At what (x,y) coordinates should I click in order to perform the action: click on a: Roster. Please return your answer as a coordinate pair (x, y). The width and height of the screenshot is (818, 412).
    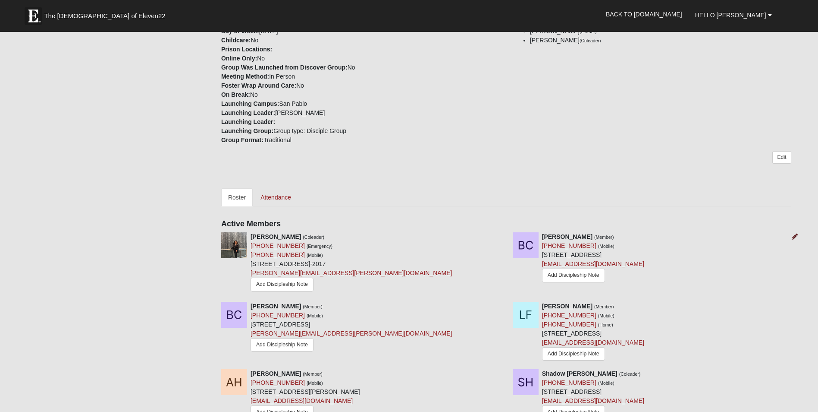
    Looking at the image, I should click on (237, 197).